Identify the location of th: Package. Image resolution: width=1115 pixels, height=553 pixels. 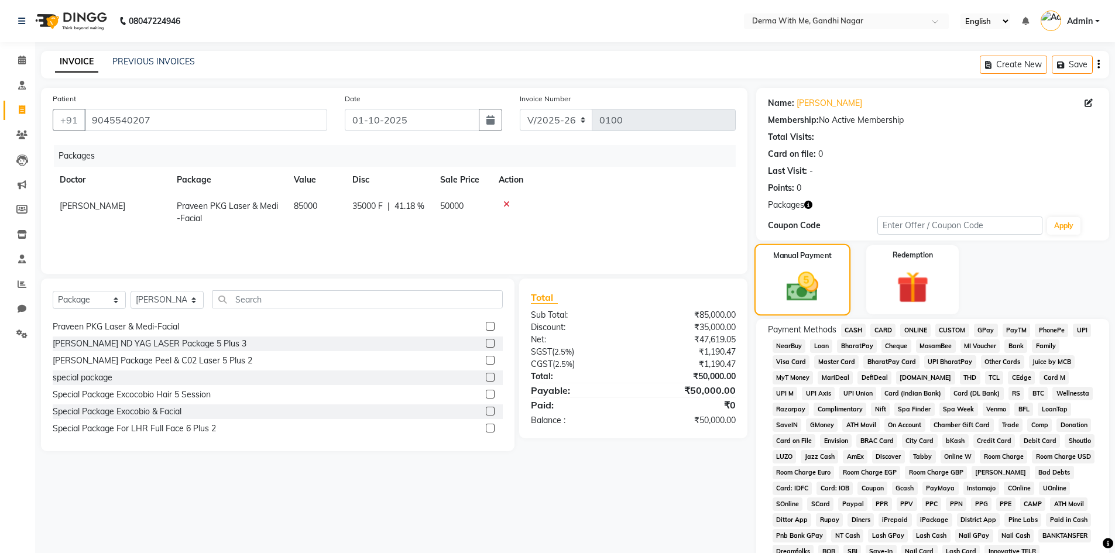
(228, 180).